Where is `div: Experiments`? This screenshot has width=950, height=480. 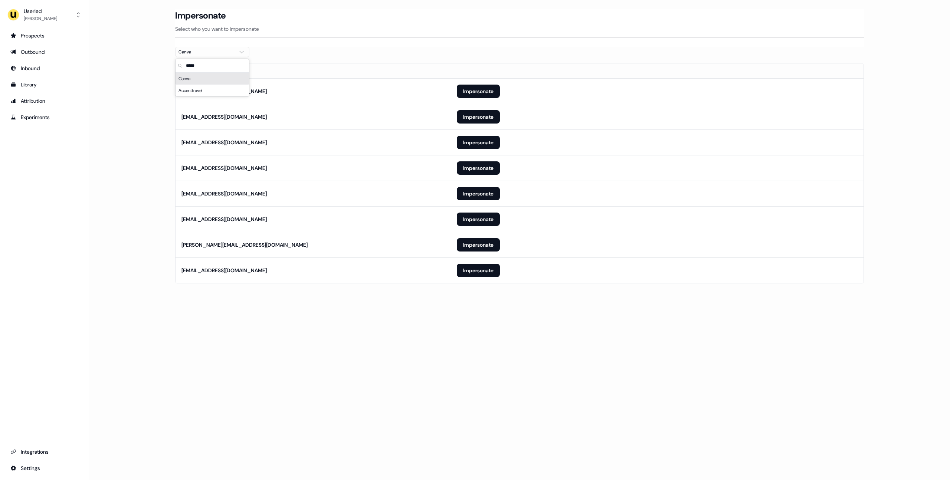
div: Experiments is located at coordinates (44, 117).